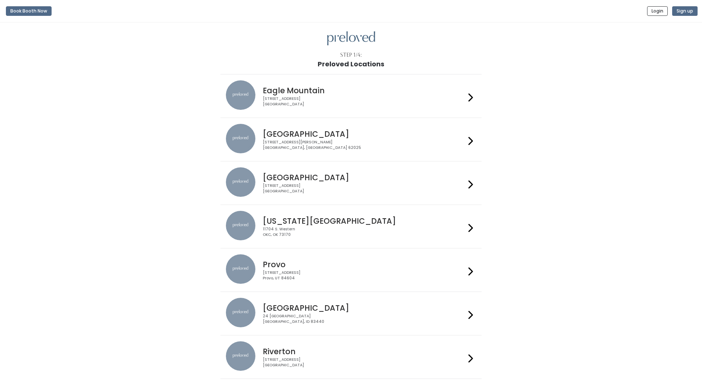 The height and width of the screenshot is (380, 702). I want to click on button: Sign up, so click(684, 11).